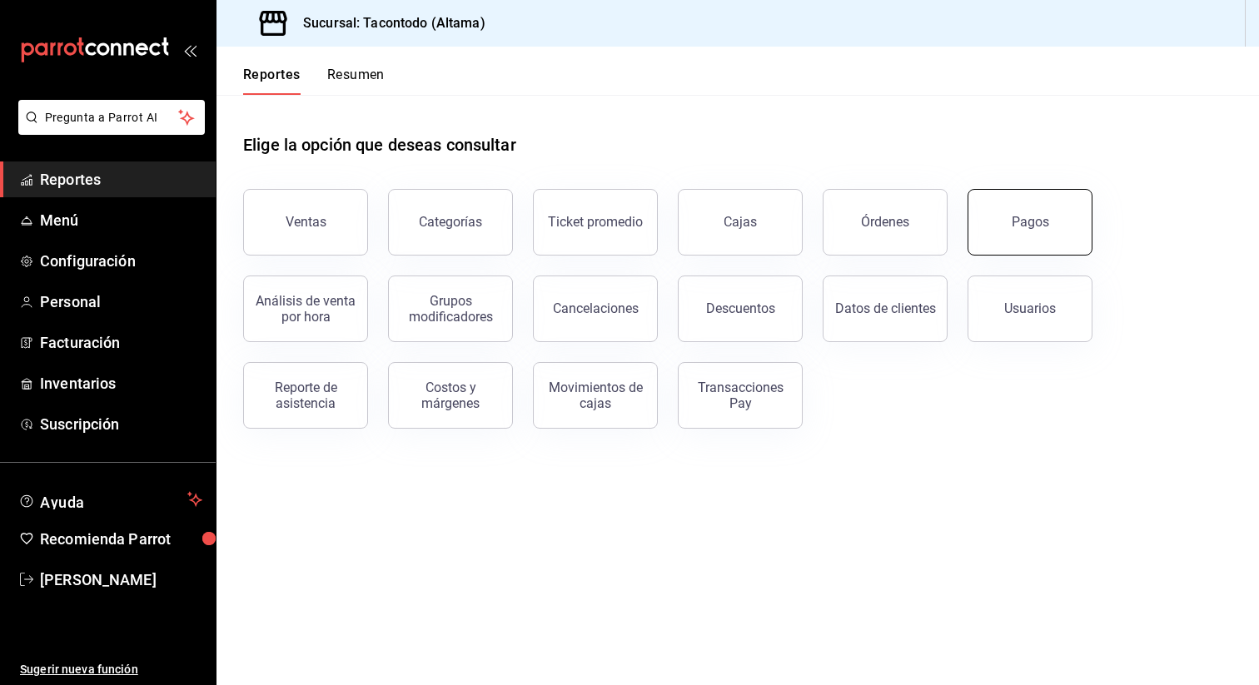  Describe the element at coordinates (451, 309) in the screenshot. I see `div: Grupos modificadores` at that location.